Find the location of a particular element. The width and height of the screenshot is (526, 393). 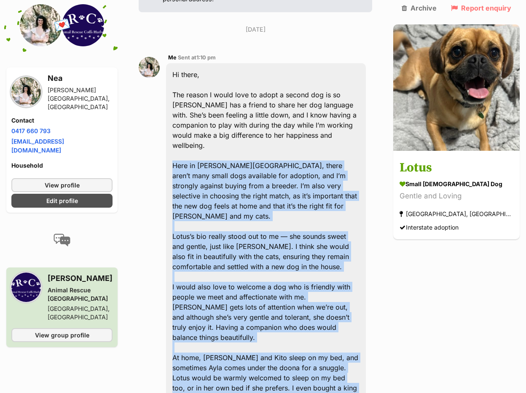

img: Lotus is located at coordinates (456, 88).